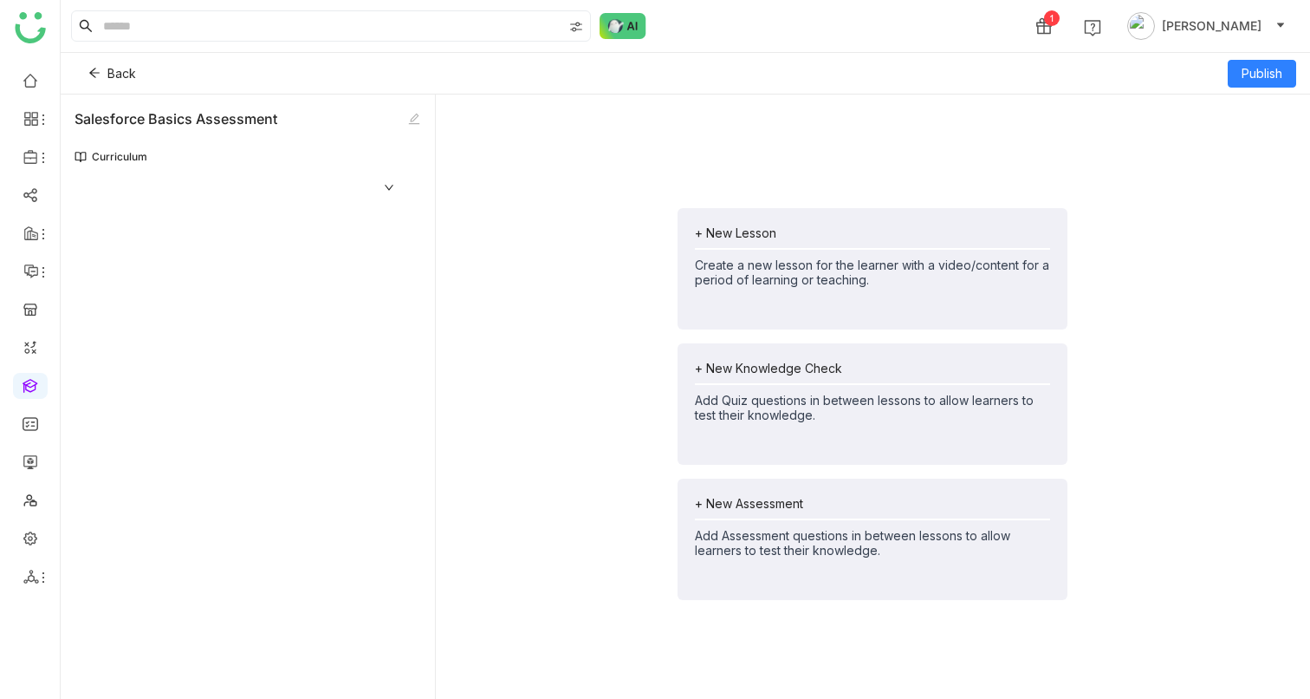  I want to click on button: Back, so click(112, 74).